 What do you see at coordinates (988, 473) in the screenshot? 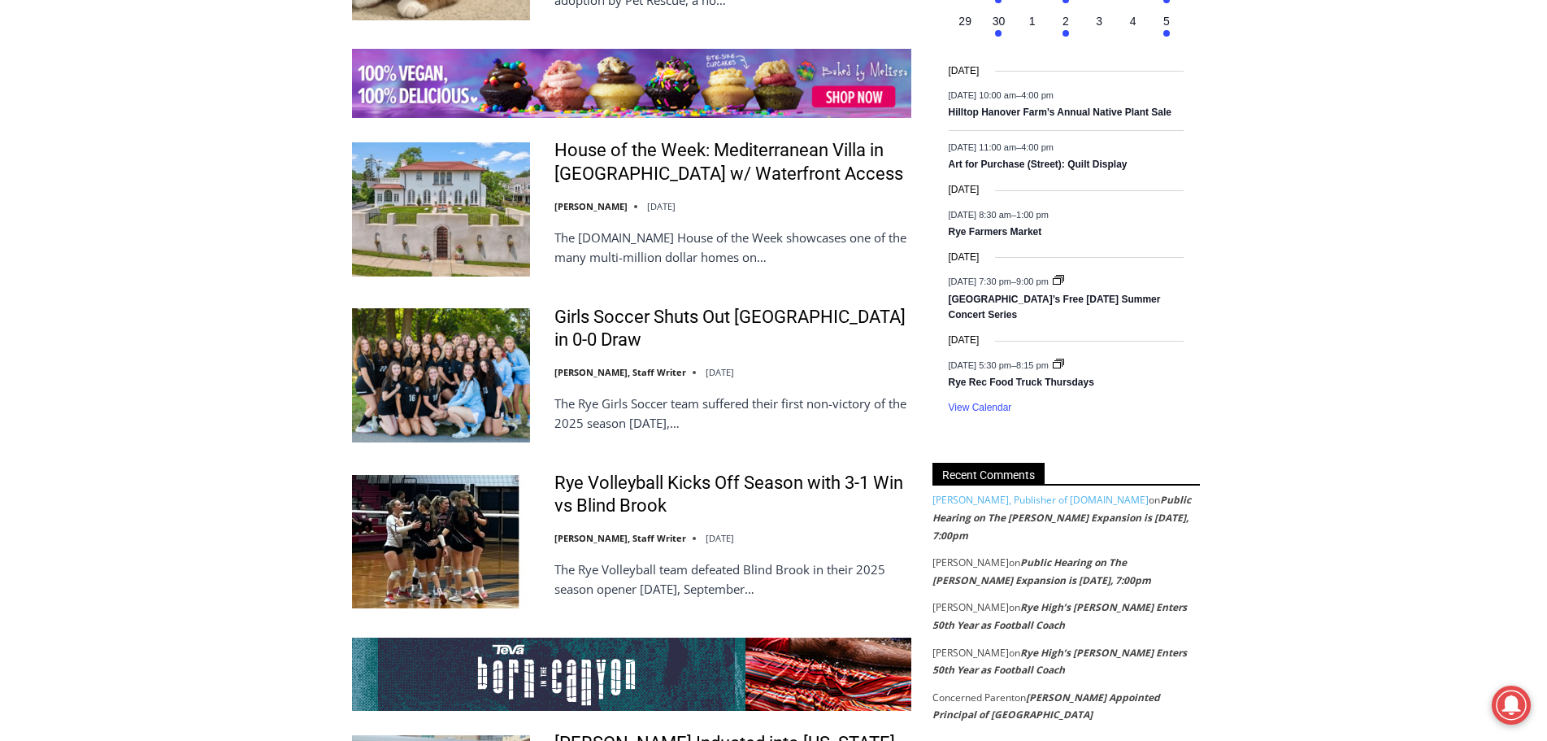
I see `span: Recent Comments` at bounding box center [988, 473].